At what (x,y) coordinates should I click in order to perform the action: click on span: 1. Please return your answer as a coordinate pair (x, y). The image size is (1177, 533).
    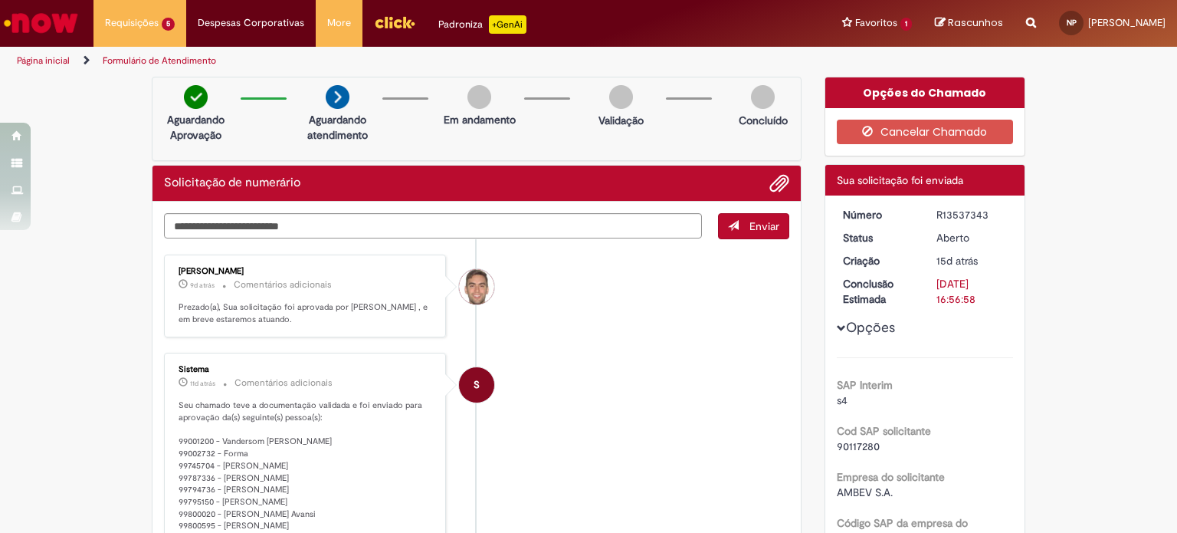
    Looking at the image, I should click on (906, 24).